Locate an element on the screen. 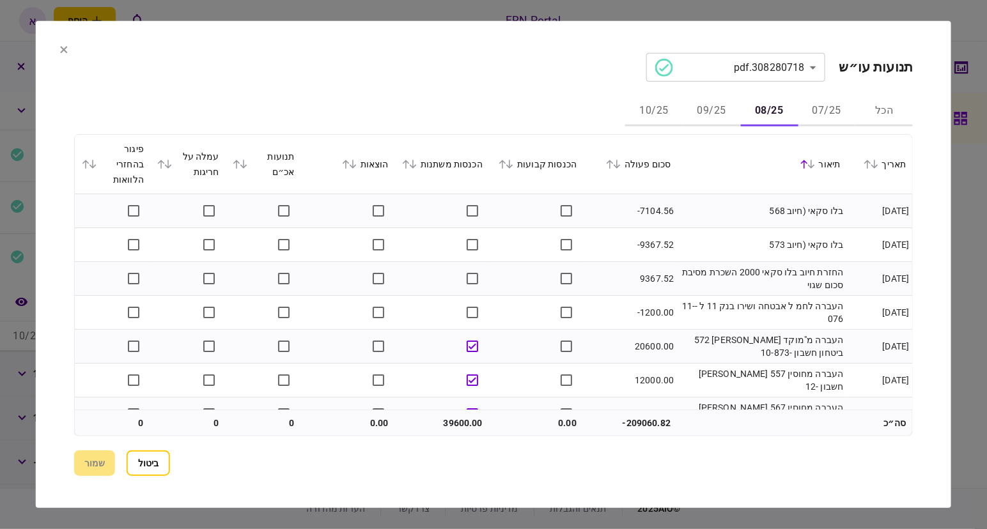 This screenshot has width=987, height=529. div: 308280718.pdf is located at coordinates (730, 67).